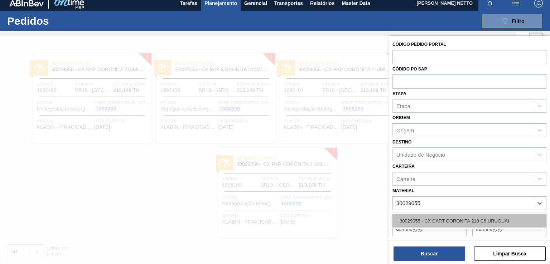 The width and height of the screenshot is (550, 264). I want to click on label: Origem, so click(401, 118).